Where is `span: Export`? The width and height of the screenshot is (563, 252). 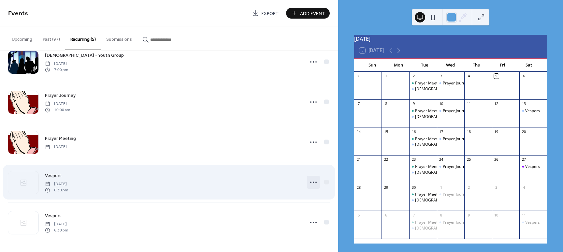 span: Export is located at coordinates (270, 13).